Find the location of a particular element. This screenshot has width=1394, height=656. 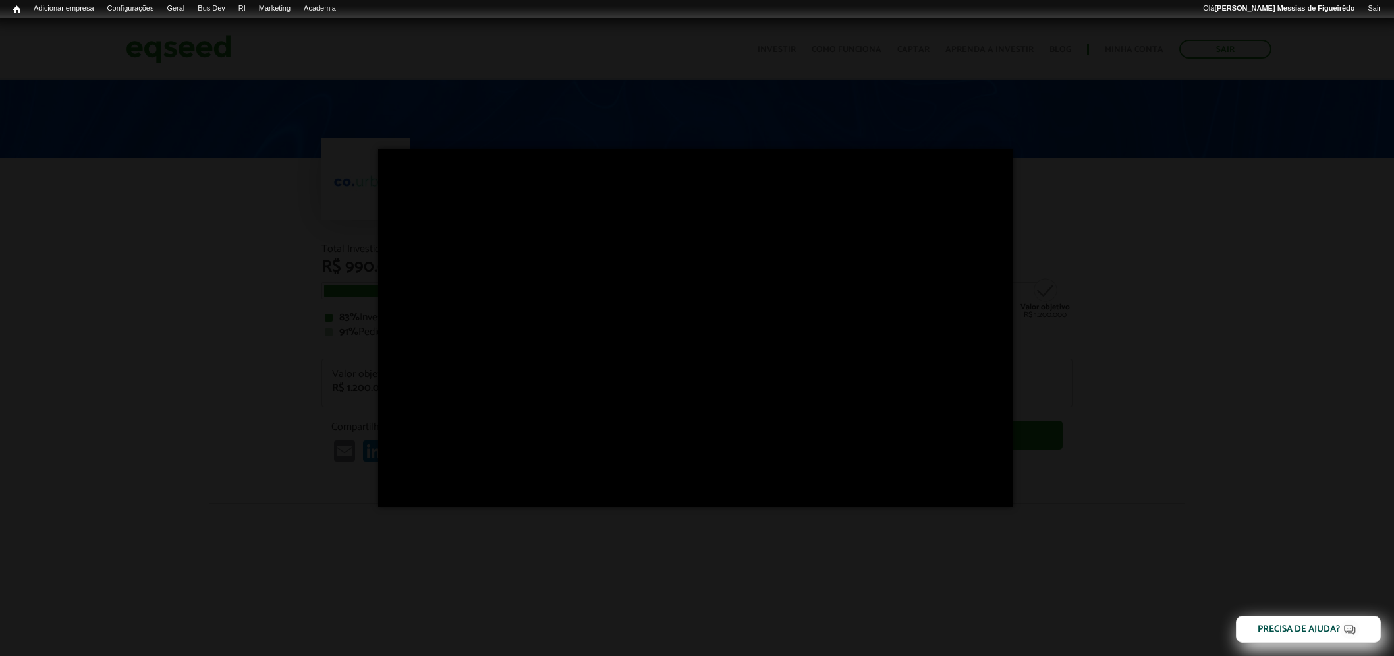

span: Início is located at coordinates (16, 9).